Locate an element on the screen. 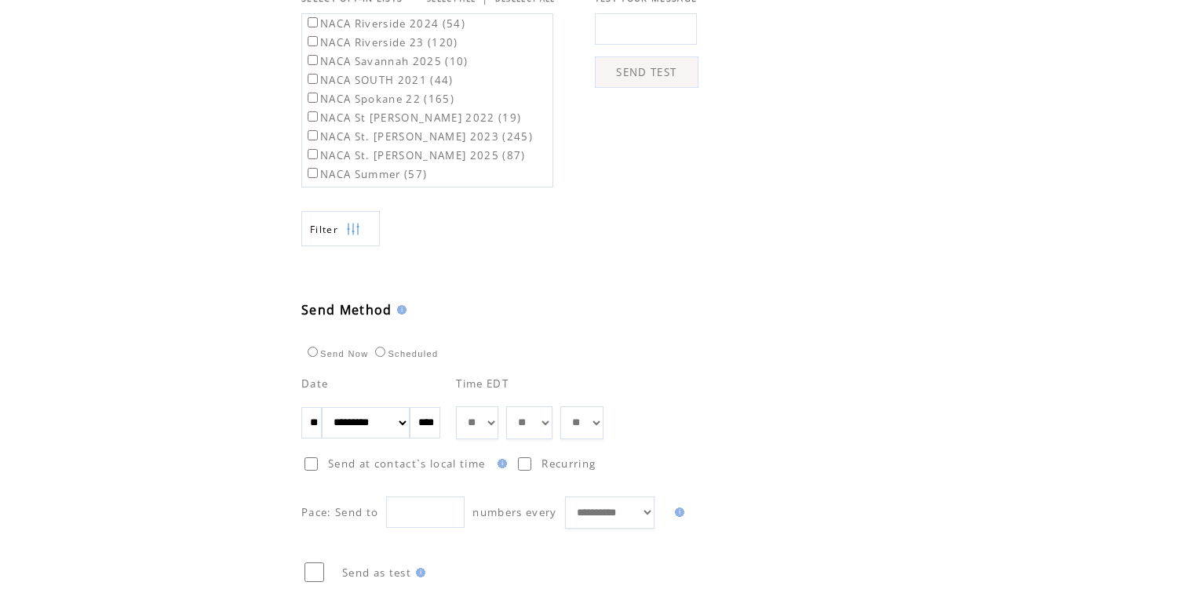 The image size is (1196, 593). input: Scheduled is located at coordinates (380, 352).